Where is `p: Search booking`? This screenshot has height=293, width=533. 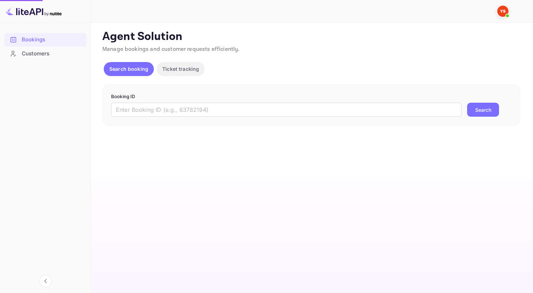
p: Search booking is located at coordinates (129, 69).